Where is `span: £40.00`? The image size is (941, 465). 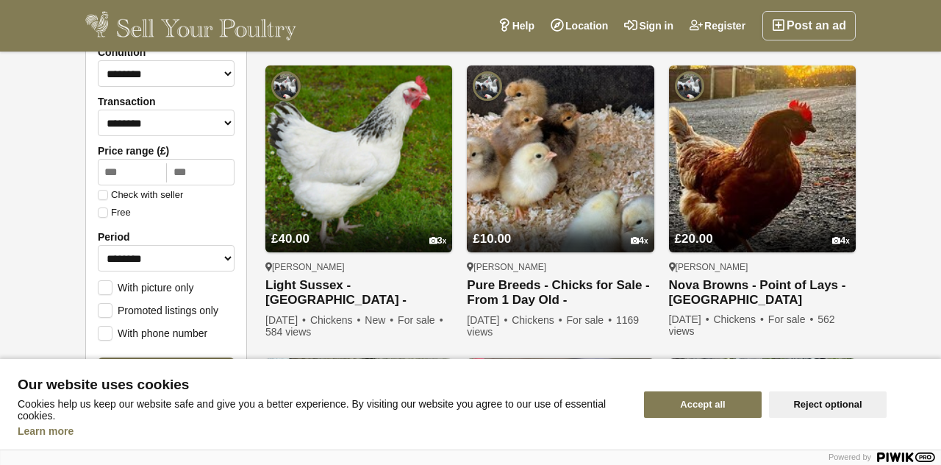 span: £40.00 is located at coordinates (290, 238).